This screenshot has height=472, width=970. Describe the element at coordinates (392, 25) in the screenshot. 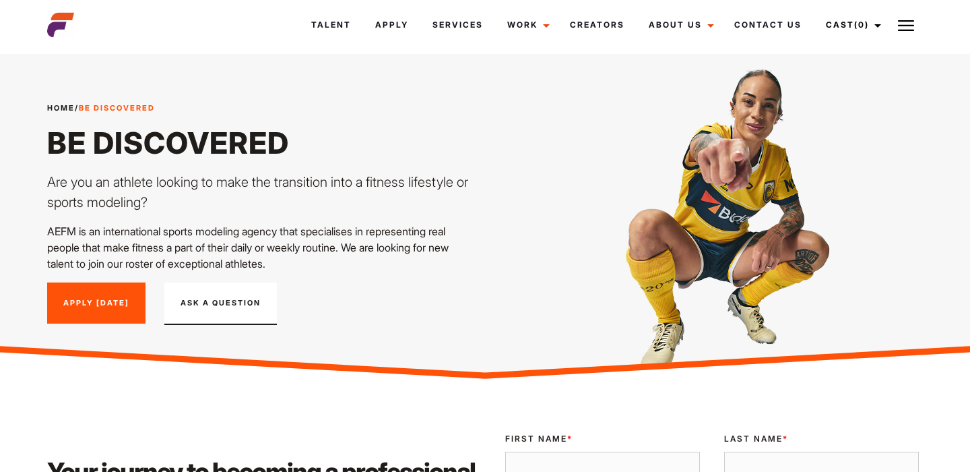

I see `a: Apply` at that location.